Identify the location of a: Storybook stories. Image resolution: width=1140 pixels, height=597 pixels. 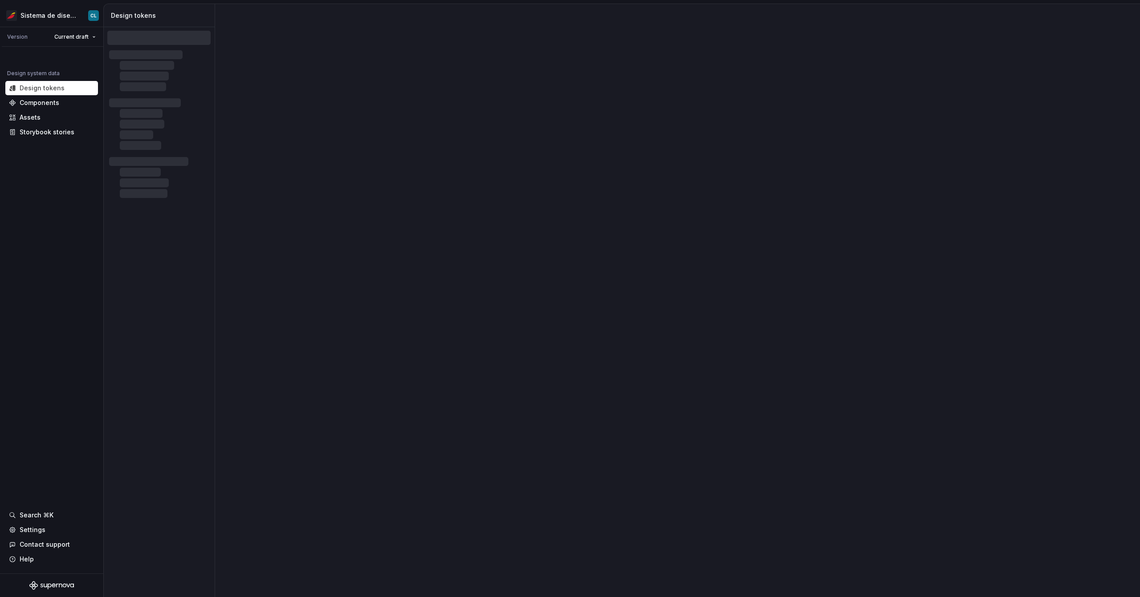
(52, 132).